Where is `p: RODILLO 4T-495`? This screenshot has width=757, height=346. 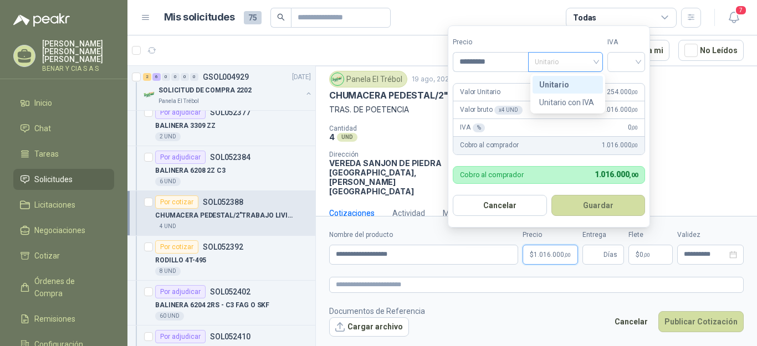
p: RODILLO 4T-495 is located at coordinates (181, 260).